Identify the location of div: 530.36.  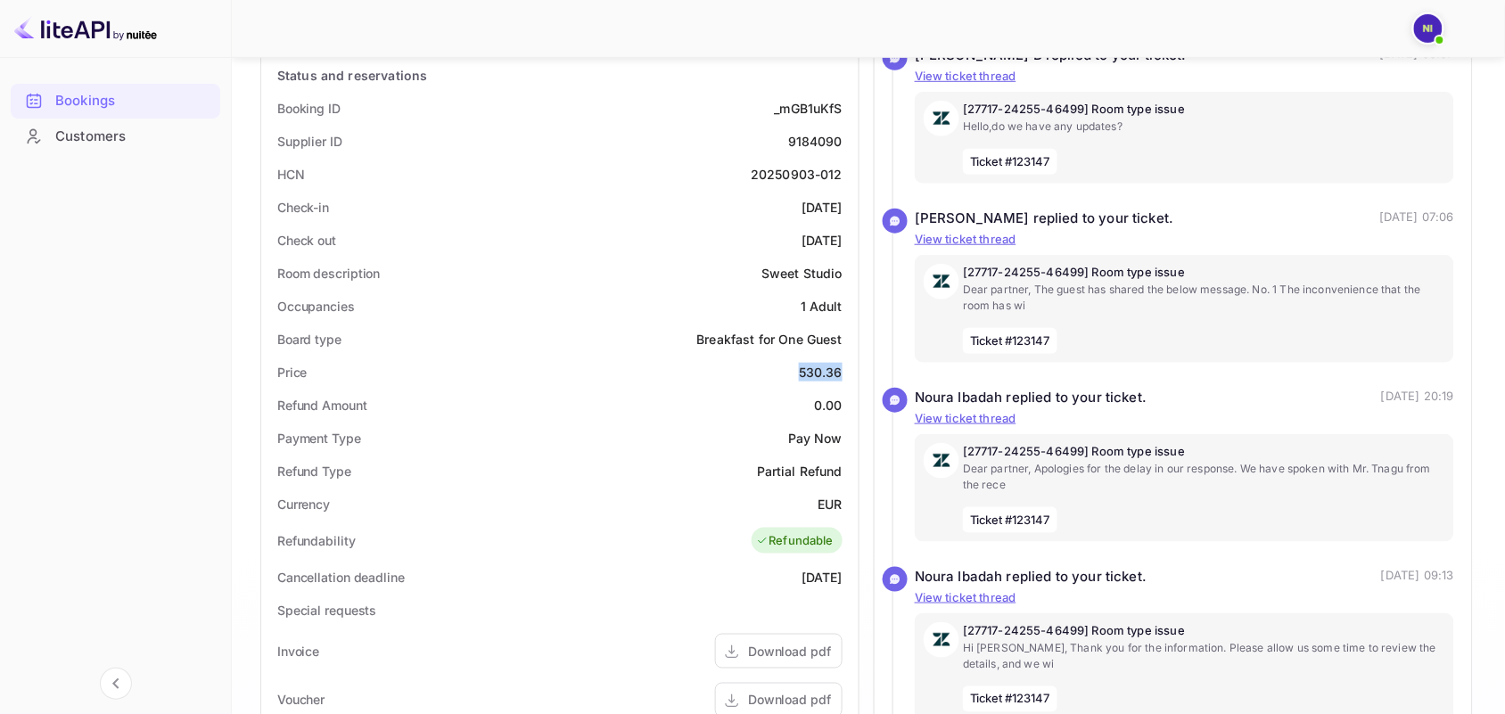
(820, 372).